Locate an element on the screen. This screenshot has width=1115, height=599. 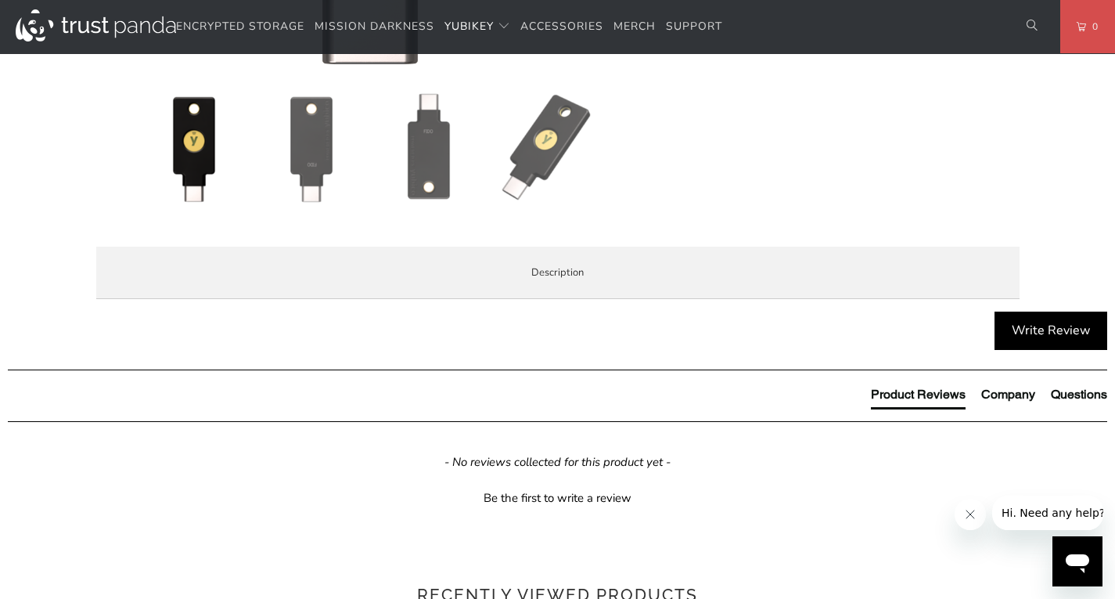
div: Product Reviews is located at coordinates (918, 394).